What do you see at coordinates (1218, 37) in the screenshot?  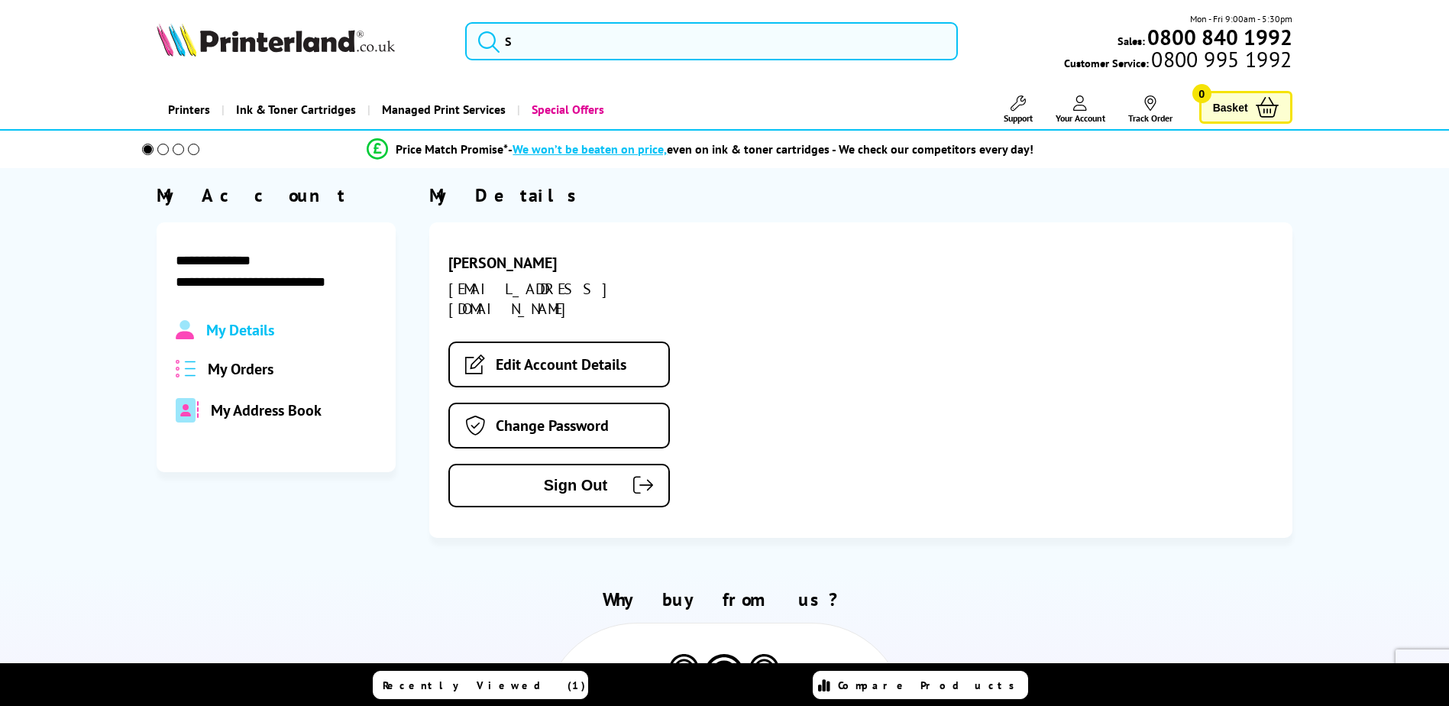 I see `a: 0800 840 1992` at bounding box center [1218, 37].